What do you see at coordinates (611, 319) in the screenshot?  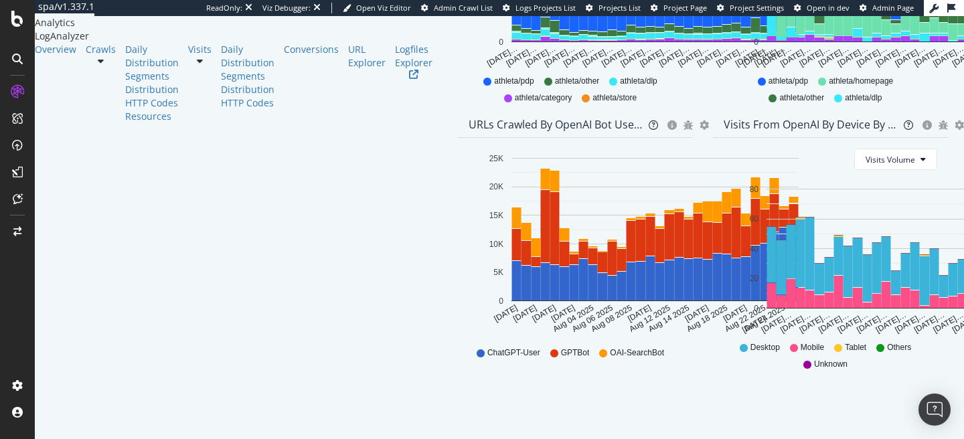 I see `text: Aug 08 2025` at bounding box center [611, 319].